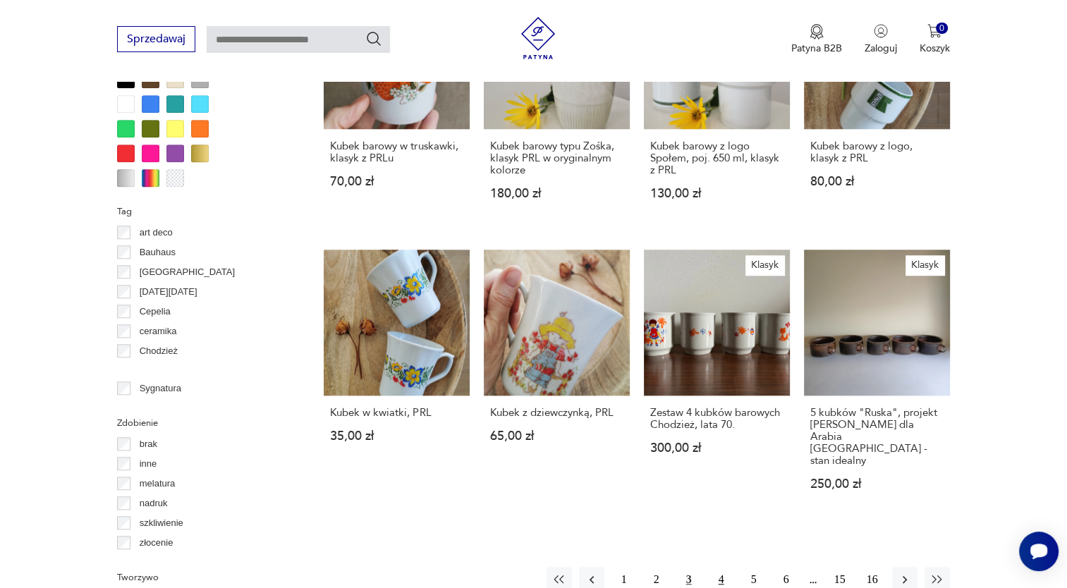 This screenshot has height=588, width=1067. I want to click on p: Chodzież, so click(159, 351).